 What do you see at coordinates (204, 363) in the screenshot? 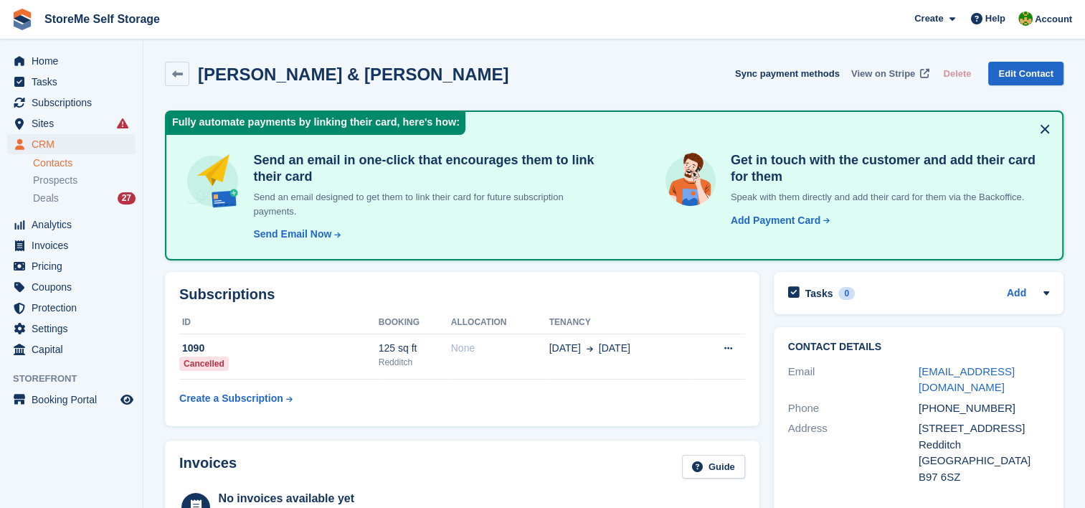
I see `div: Cancelled` at bounding box center [204, 363].